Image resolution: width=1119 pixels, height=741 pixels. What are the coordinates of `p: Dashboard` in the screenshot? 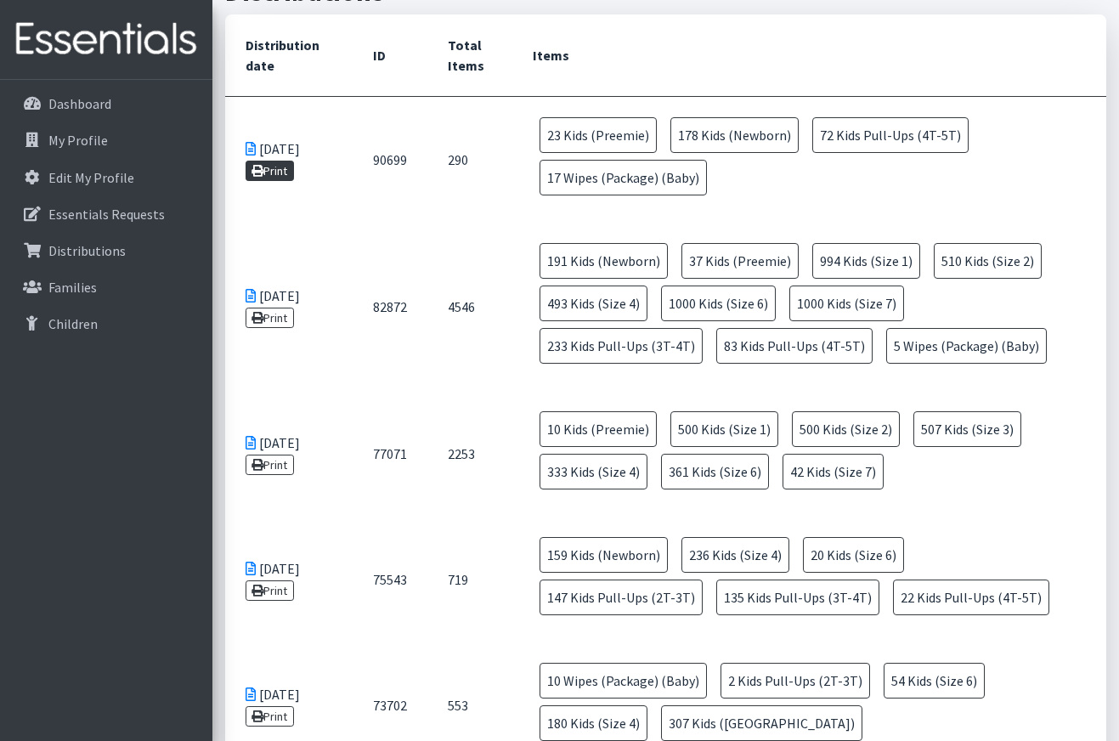 It's located at (80, 104).